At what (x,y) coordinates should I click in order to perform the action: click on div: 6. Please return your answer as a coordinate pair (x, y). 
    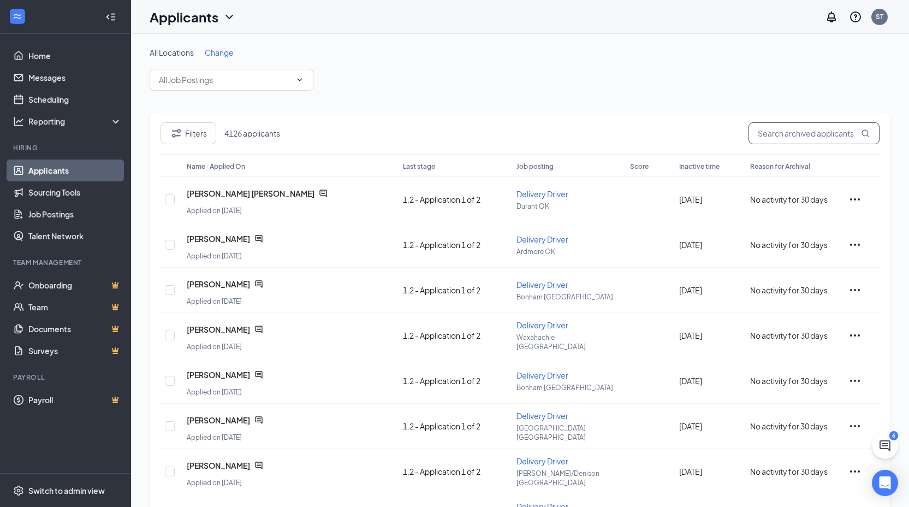
    Looking at the image, I should click on (894, 435).